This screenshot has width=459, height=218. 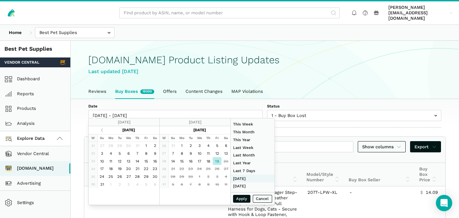 What do you see at coordinates (252, 171) in the screenshot?
I see `li: Last 7 Days` at bounding box center [252, 171].